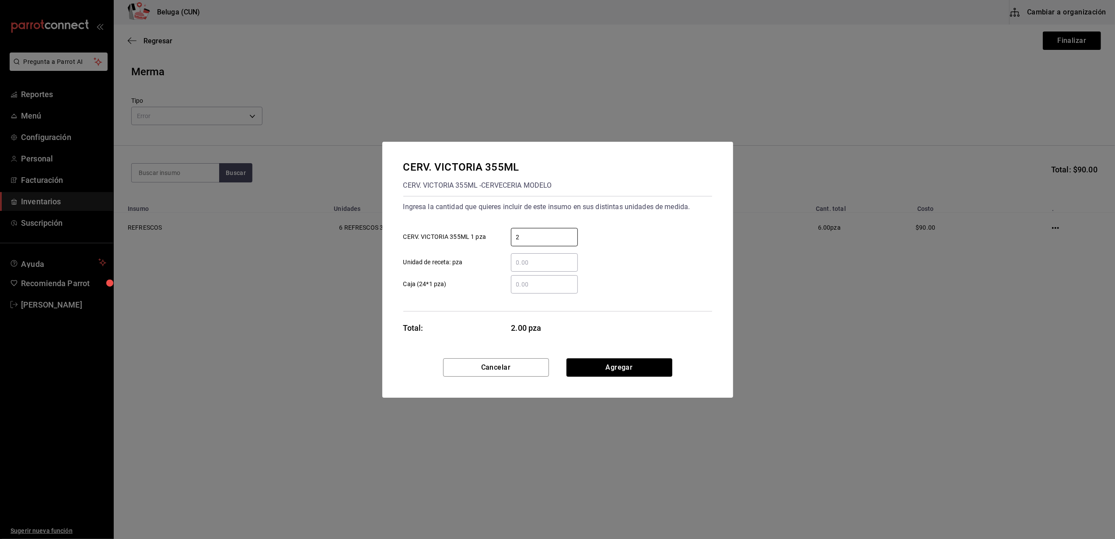 The height and width of the screenshot is (539, 1115). I want to click on span: Caja (24*1 pza), so click(425, 284).